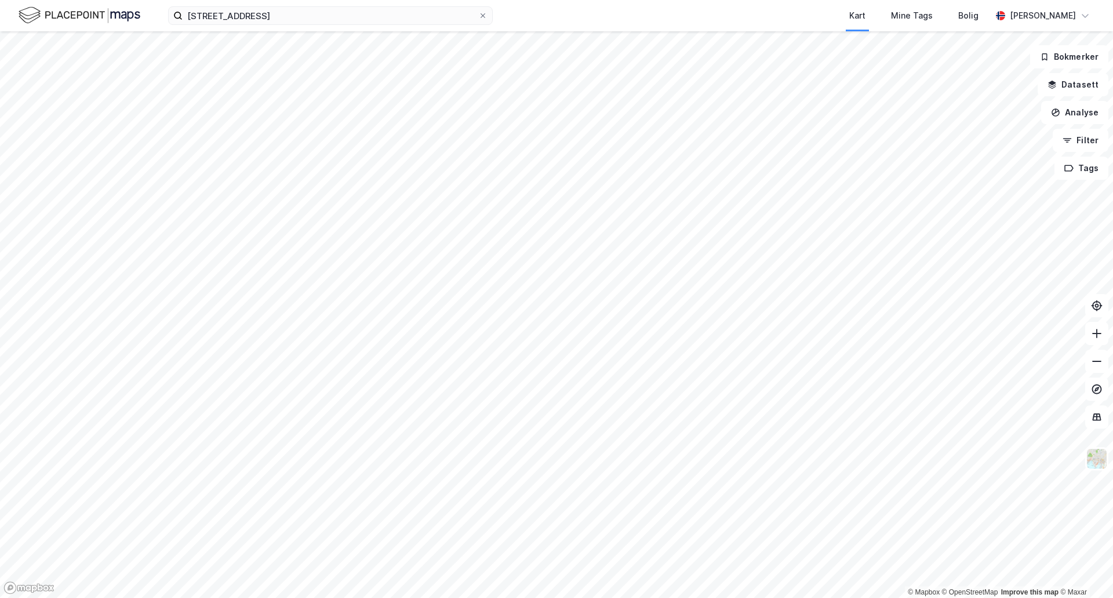 This screenshot has height=598, width=1113. Describe the element at coordinates (79, 15) in the screenshot. I see `img: logo.f888ab2527a4732fd821a326f86c7f29.svg` at that location.